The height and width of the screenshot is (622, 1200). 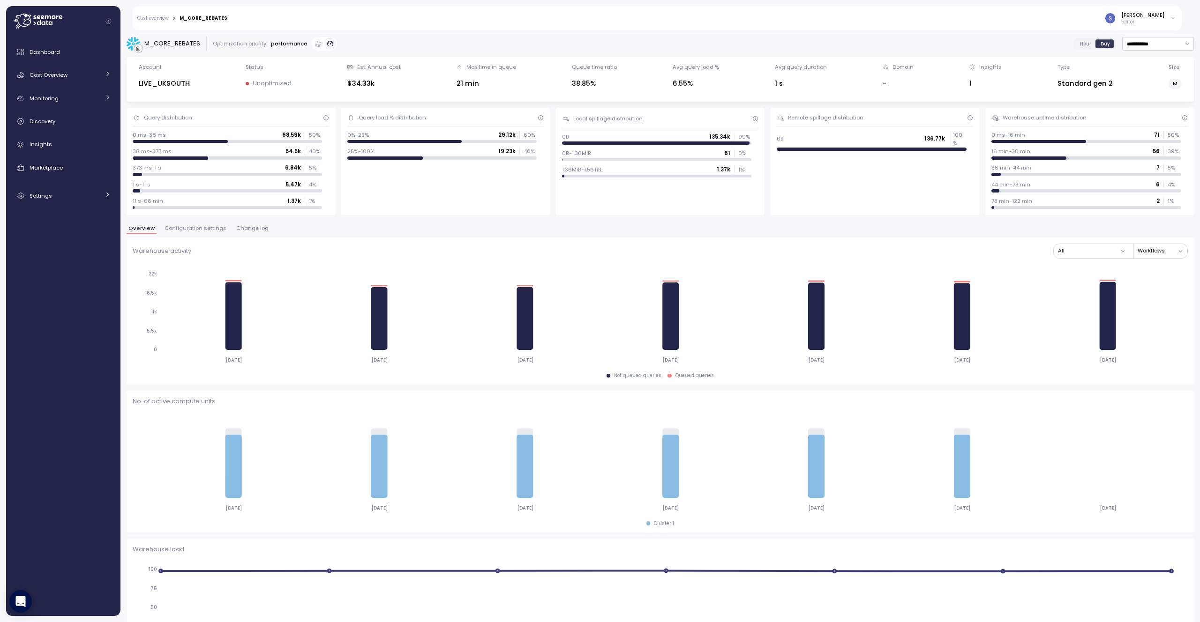 I want to click on p: 1.36MiB-1.56TiB, so click(x=582, y=170).